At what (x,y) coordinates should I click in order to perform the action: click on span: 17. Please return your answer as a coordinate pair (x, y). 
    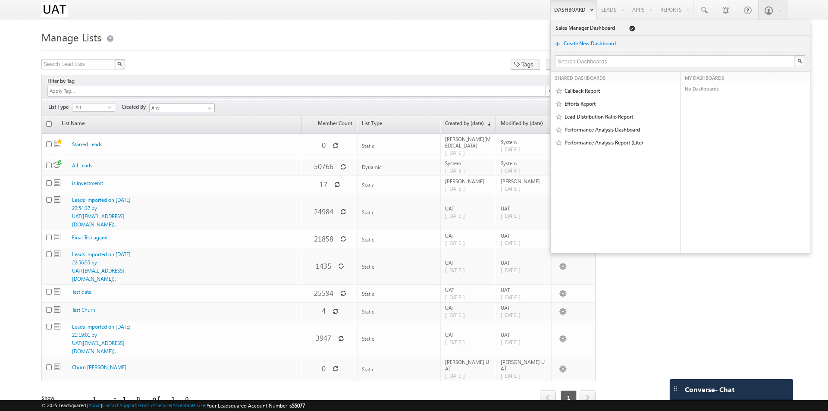
    Looking at the image, I should click on (323, 184).